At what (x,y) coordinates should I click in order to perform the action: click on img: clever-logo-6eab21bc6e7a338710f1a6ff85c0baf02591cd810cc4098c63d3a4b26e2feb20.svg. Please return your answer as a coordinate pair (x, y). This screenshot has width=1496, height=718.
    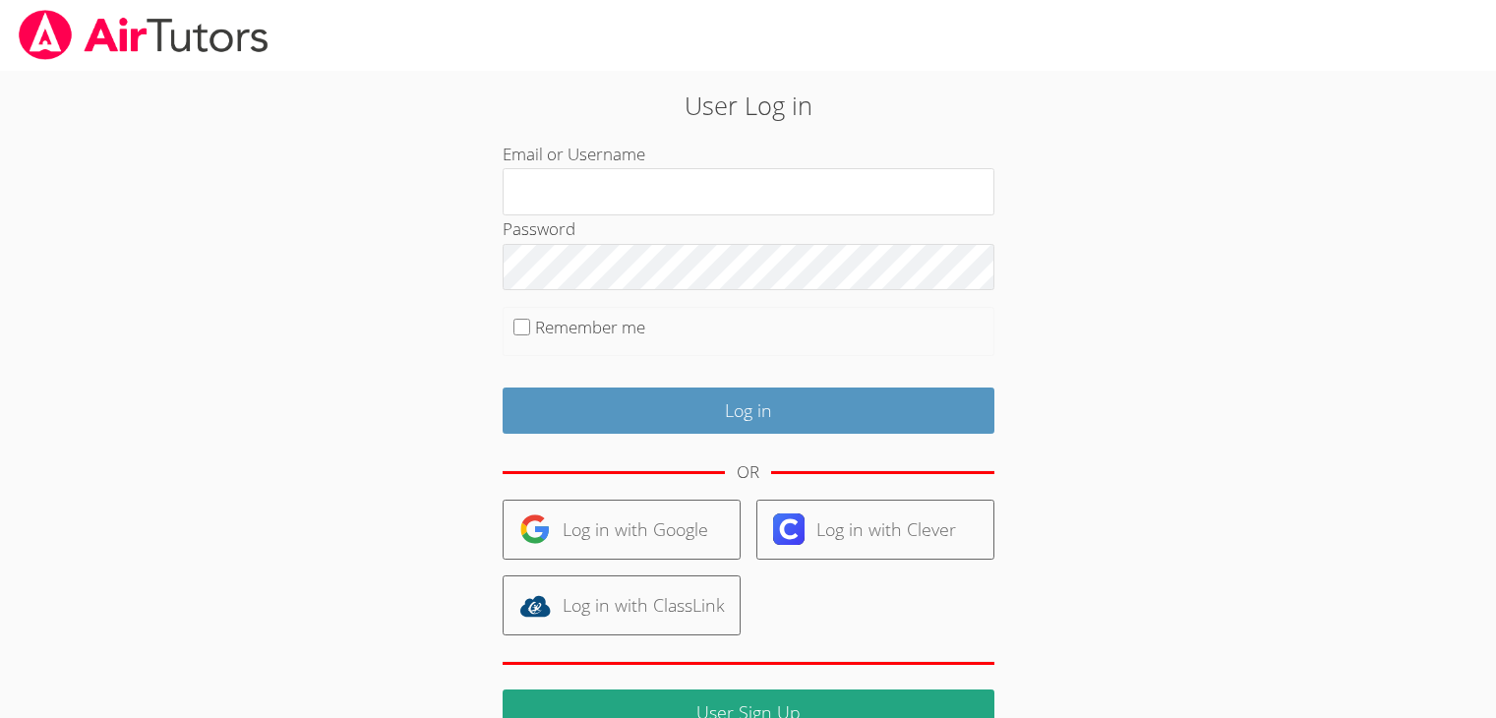
    Looking at the image, I should click on (789, 529).